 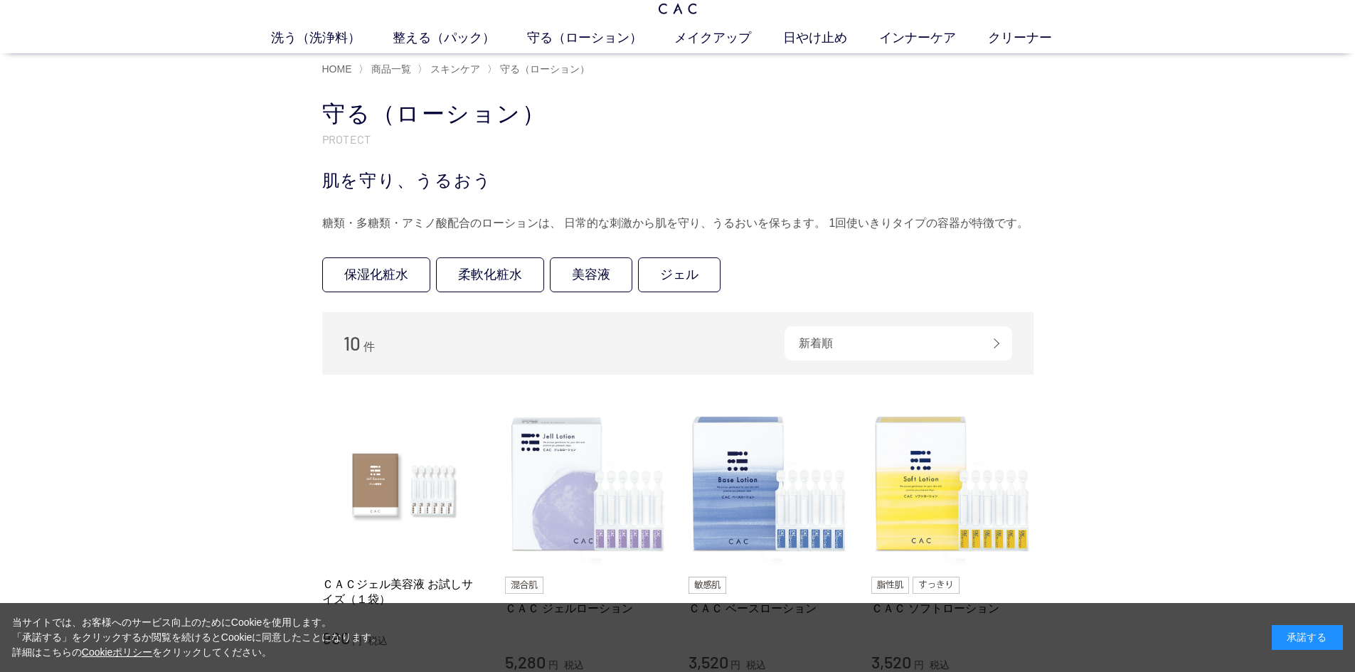 I want to click on p: PROTECT, so click(x=678, y=139).